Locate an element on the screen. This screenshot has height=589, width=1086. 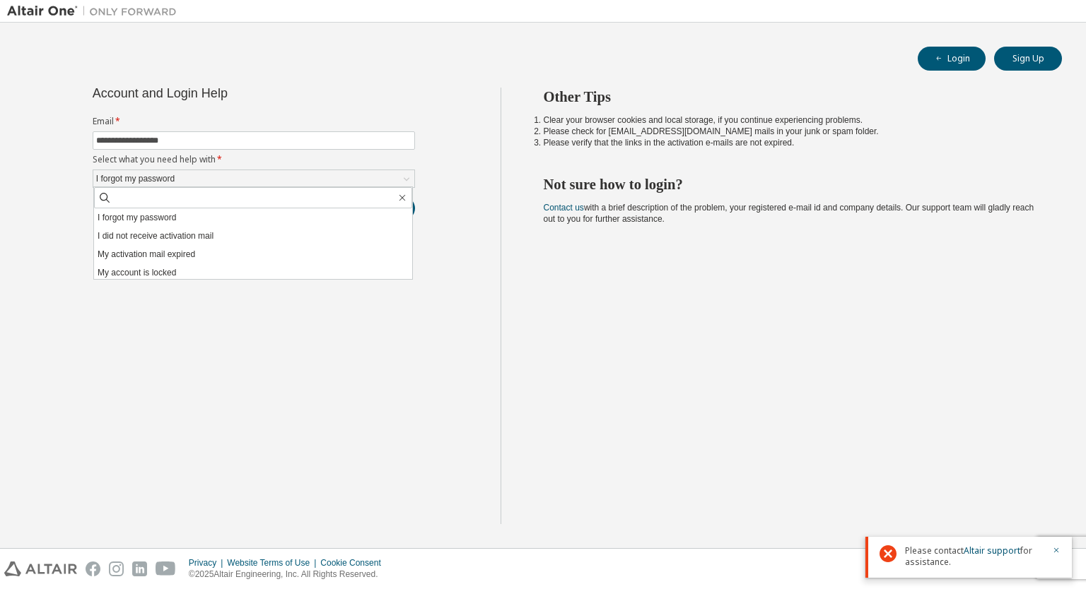
img: altair_logo.svg is located at coordinates (40, 569).